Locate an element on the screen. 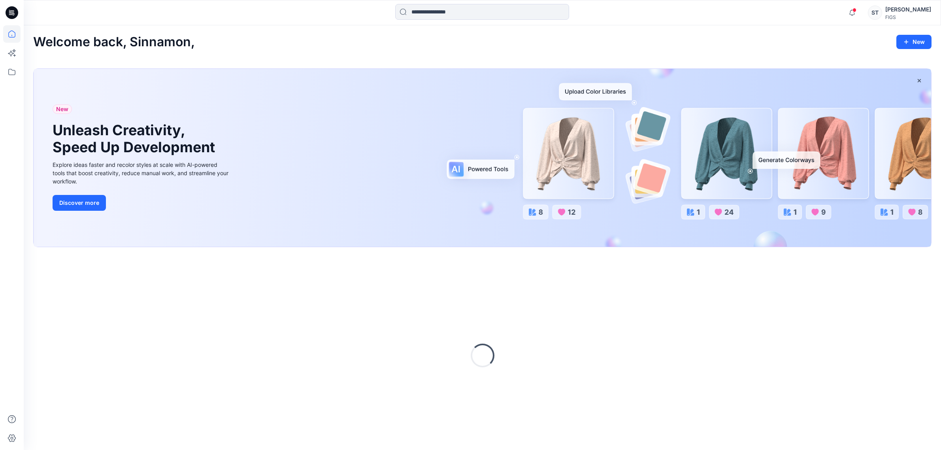 The image size is (941, 450). div: FIGS is located at coordinates (908, 17).